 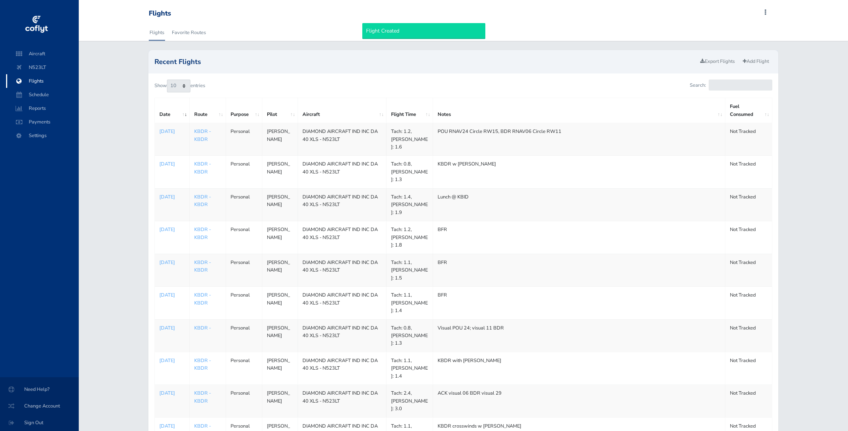 I want to click on th: Notes: activate to sort column ascending, so click(x=579, y=111).